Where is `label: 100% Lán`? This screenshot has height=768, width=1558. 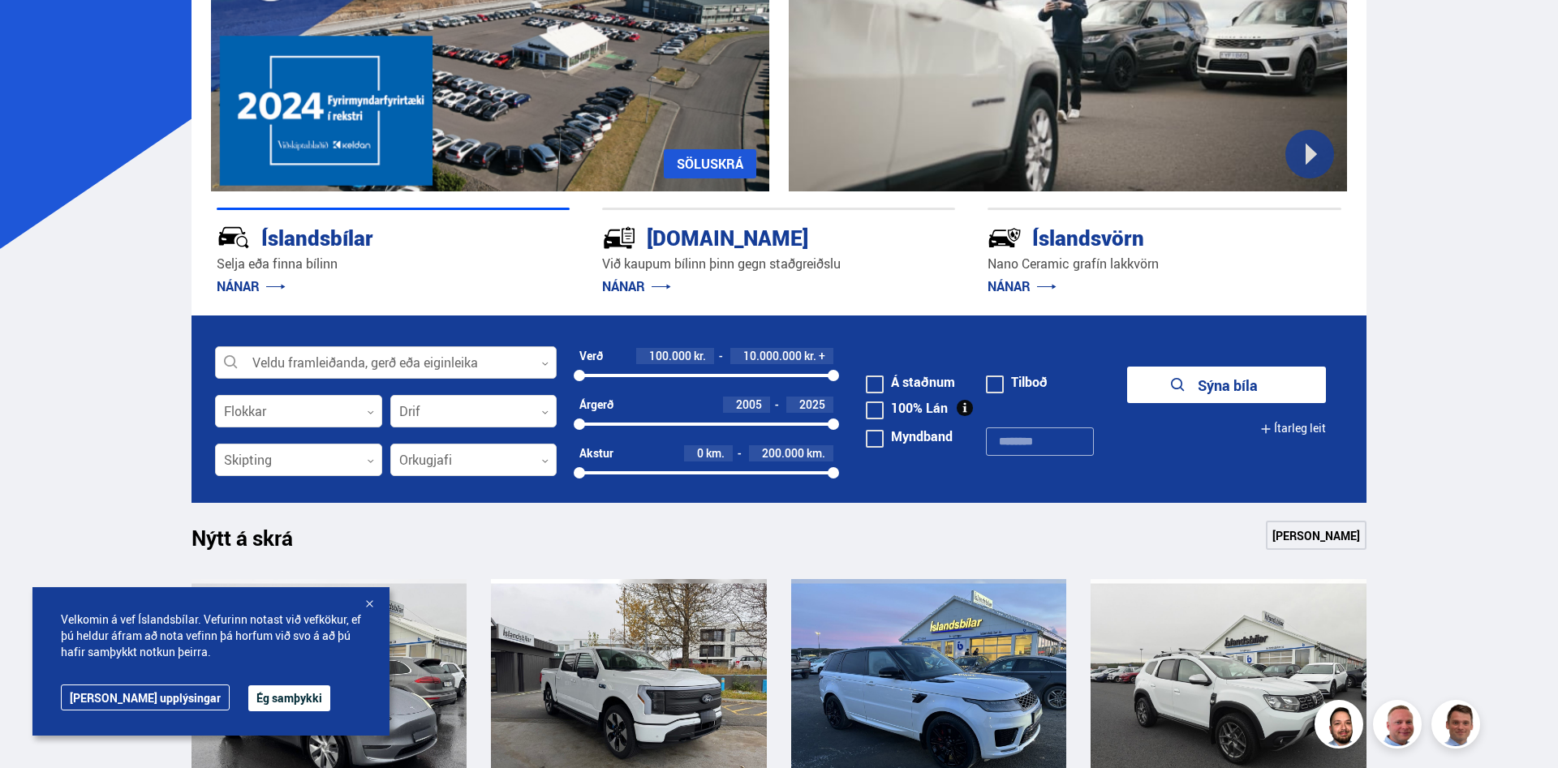 label: 100% Lán is located at coordinates (906, 408).